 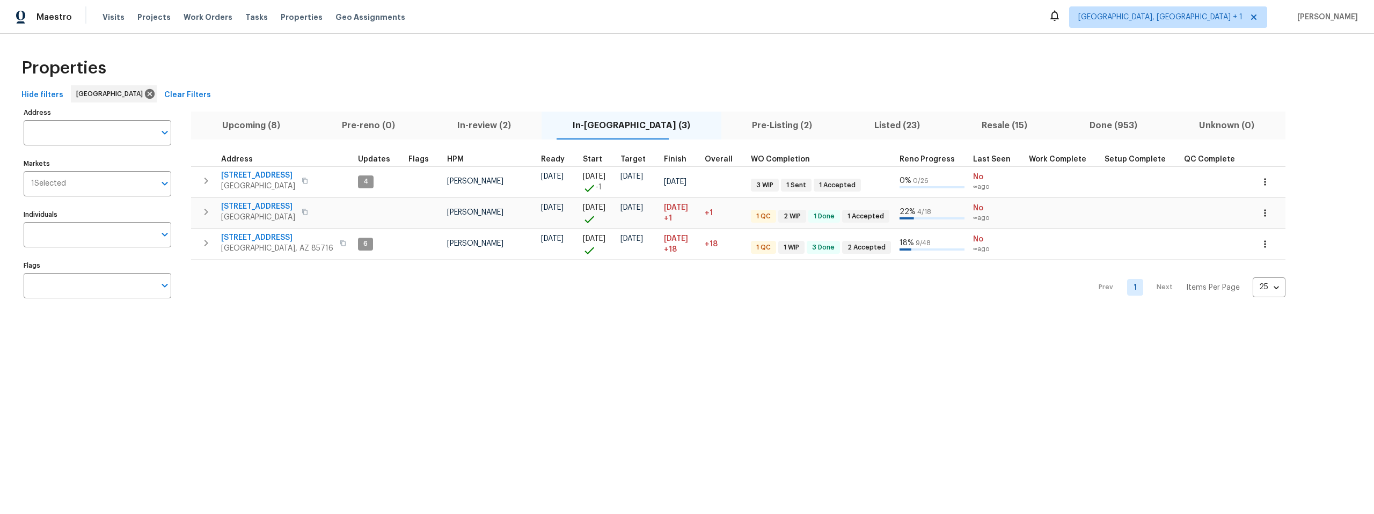 I want to click on span: 2 WIP, so click(x=792, y=216).